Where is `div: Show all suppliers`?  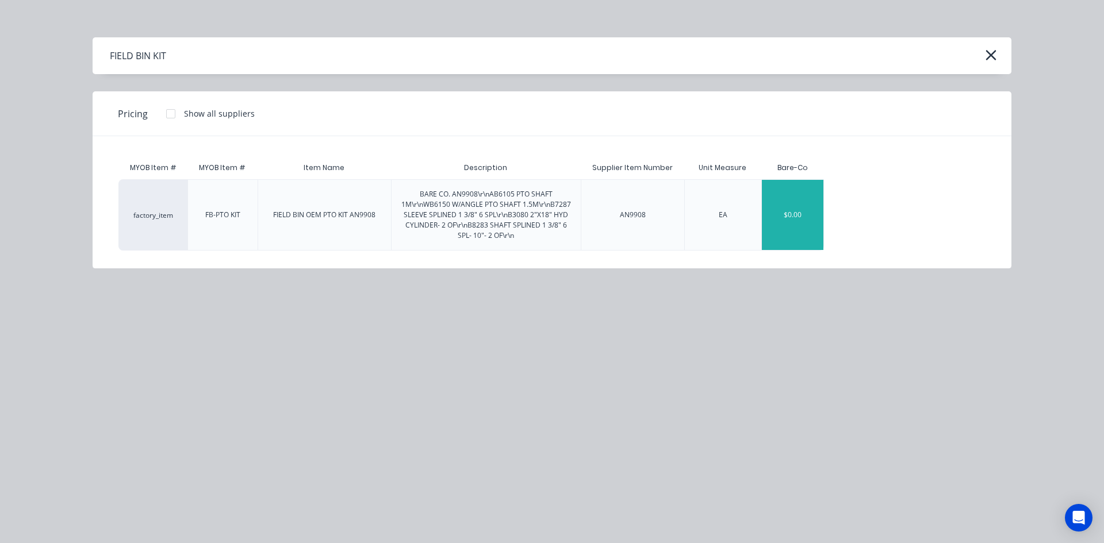
div: Show all suppliers is located at coordinates (219, 113).